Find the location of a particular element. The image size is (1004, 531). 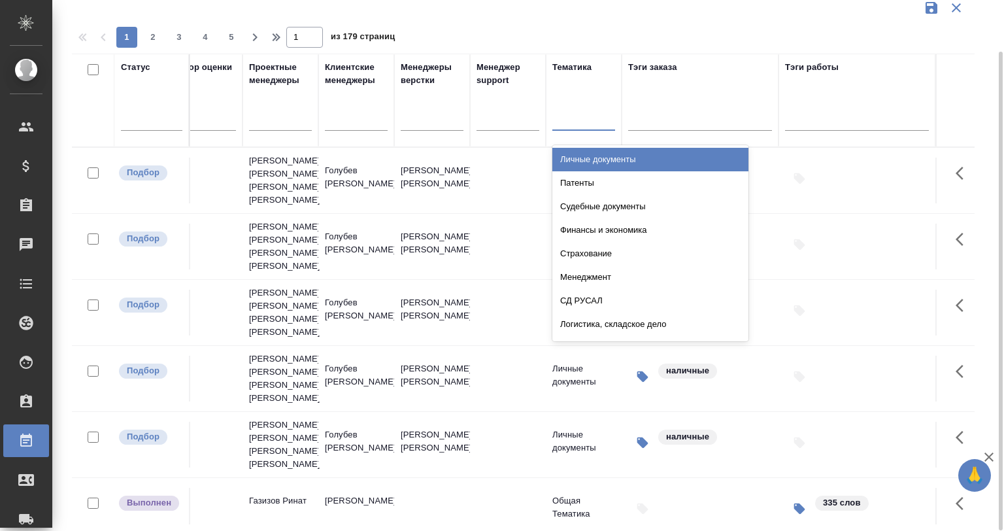

span: 3 is located at coordinates (179, 37).